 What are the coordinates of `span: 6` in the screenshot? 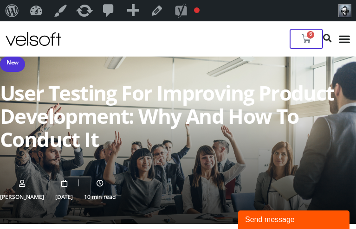 It's located at (311, 35).